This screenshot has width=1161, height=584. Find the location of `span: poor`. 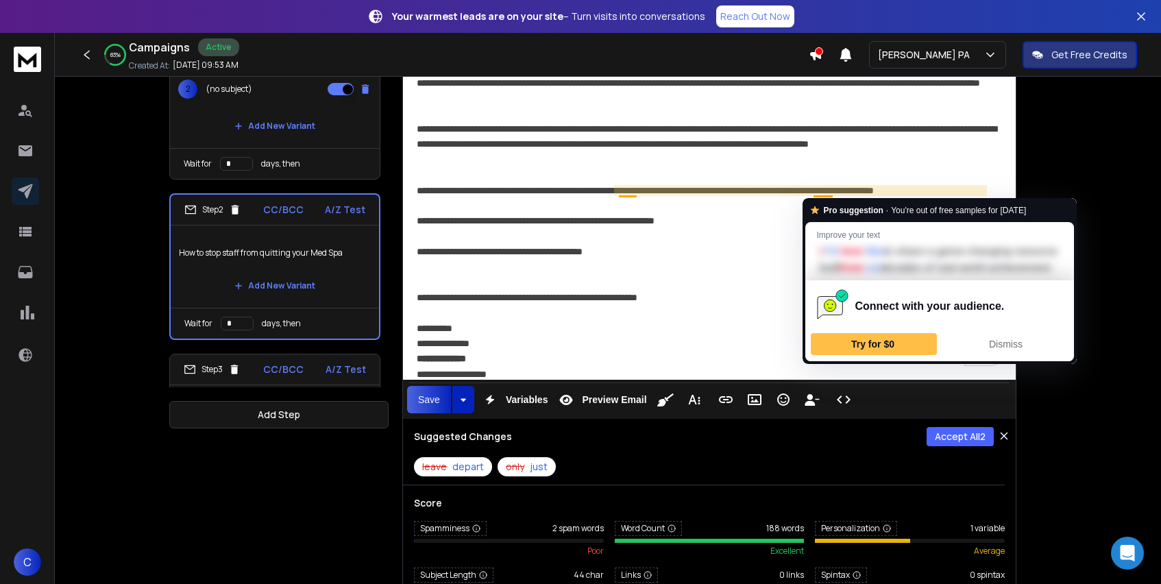

span: poor is located at coordinates (596, 551).